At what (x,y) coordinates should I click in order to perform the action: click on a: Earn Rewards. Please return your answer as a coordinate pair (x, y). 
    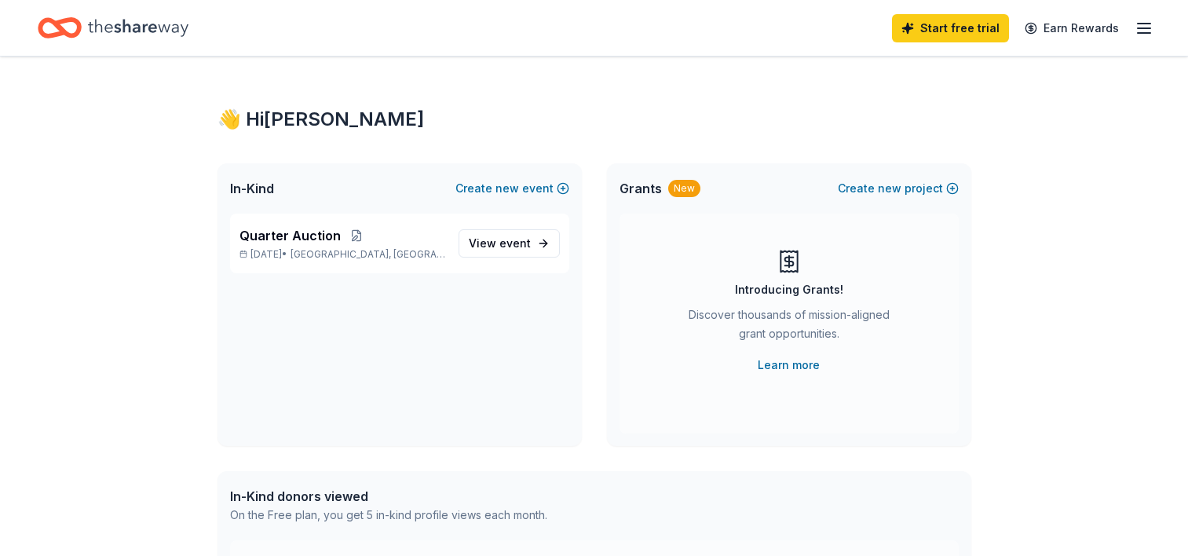
    Looking at the image, I should click on (1072, 28).